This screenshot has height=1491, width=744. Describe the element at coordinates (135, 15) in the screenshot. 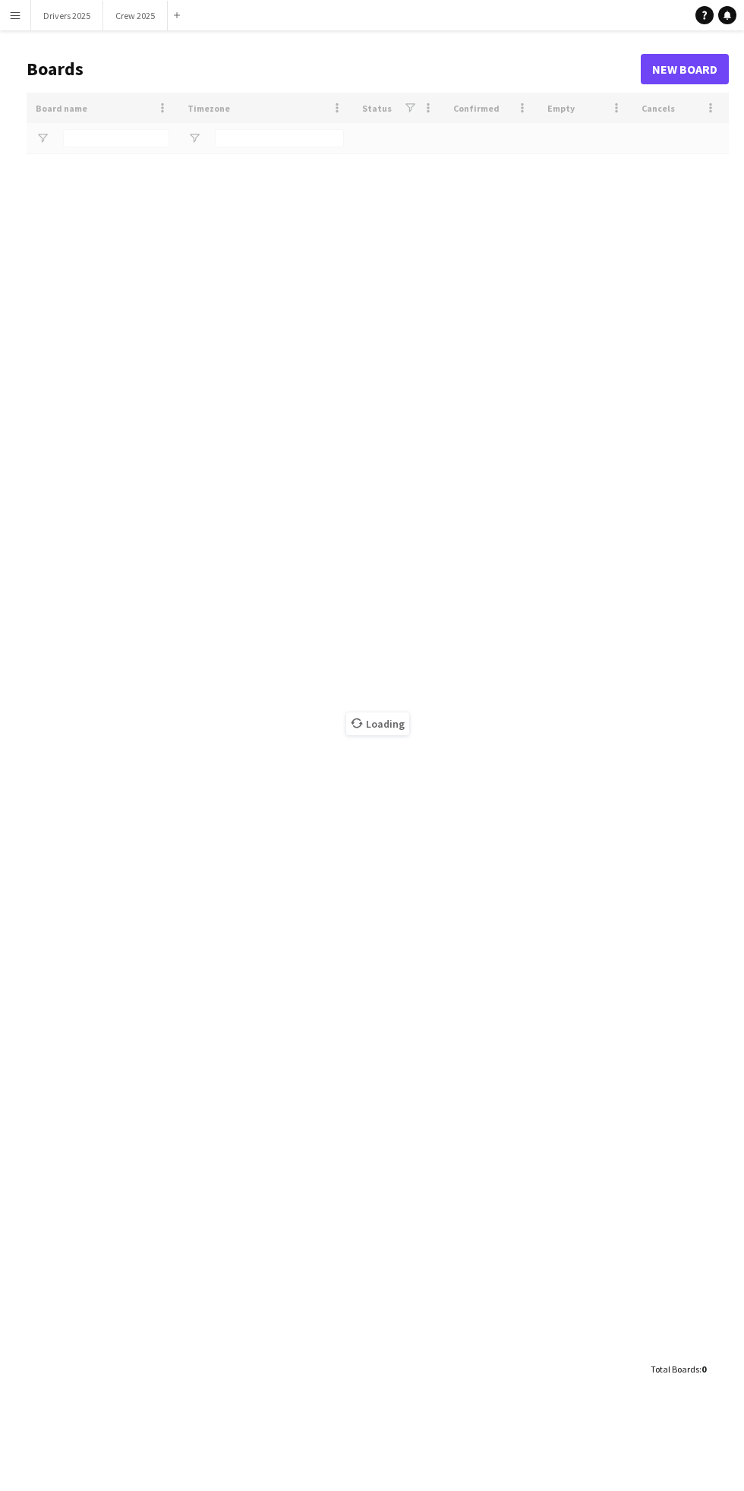

I see `button: Crew 2025` at that location.